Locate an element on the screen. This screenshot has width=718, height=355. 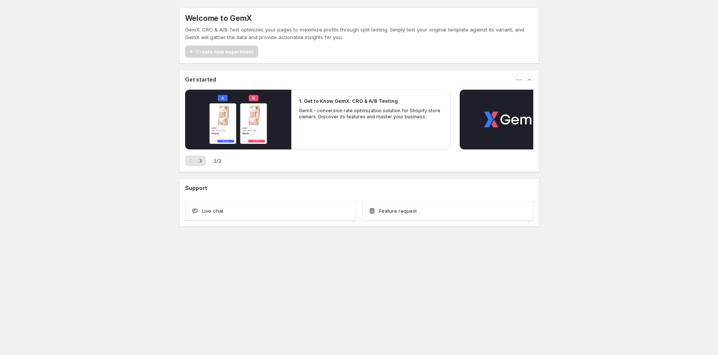
h2: 1. Get to Know GemX: CRO & A/B Testing is located at coordinates (348, 101).